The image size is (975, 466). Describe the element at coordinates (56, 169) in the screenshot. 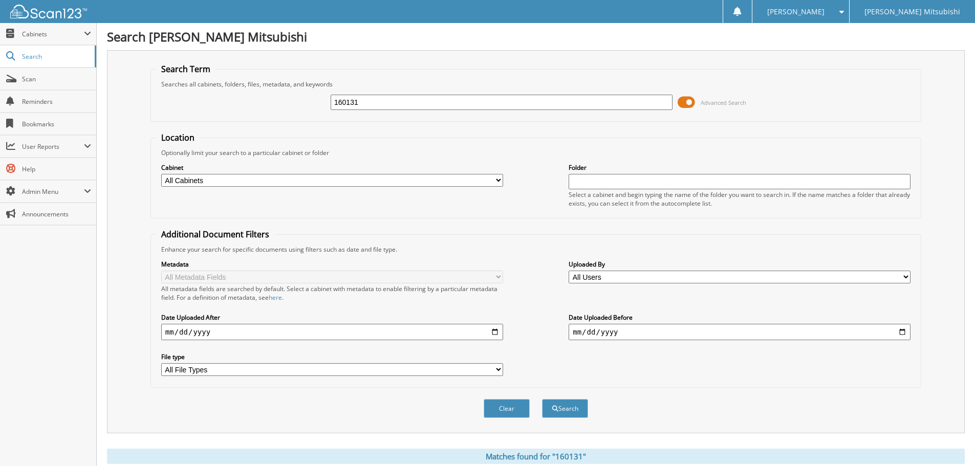

I see `span: Help` at that location.